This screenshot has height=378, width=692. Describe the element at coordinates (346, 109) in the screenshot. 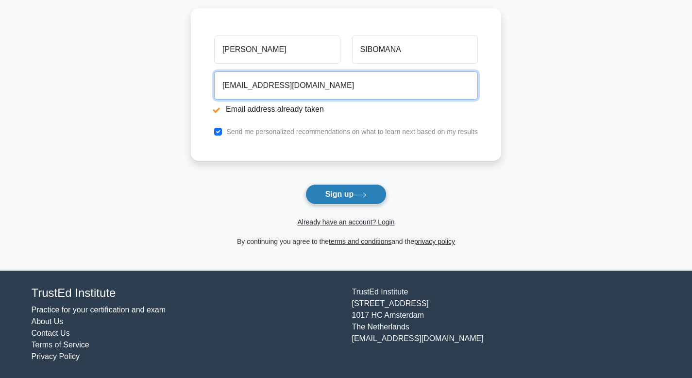

I see `li: Email address already taken` at that location.